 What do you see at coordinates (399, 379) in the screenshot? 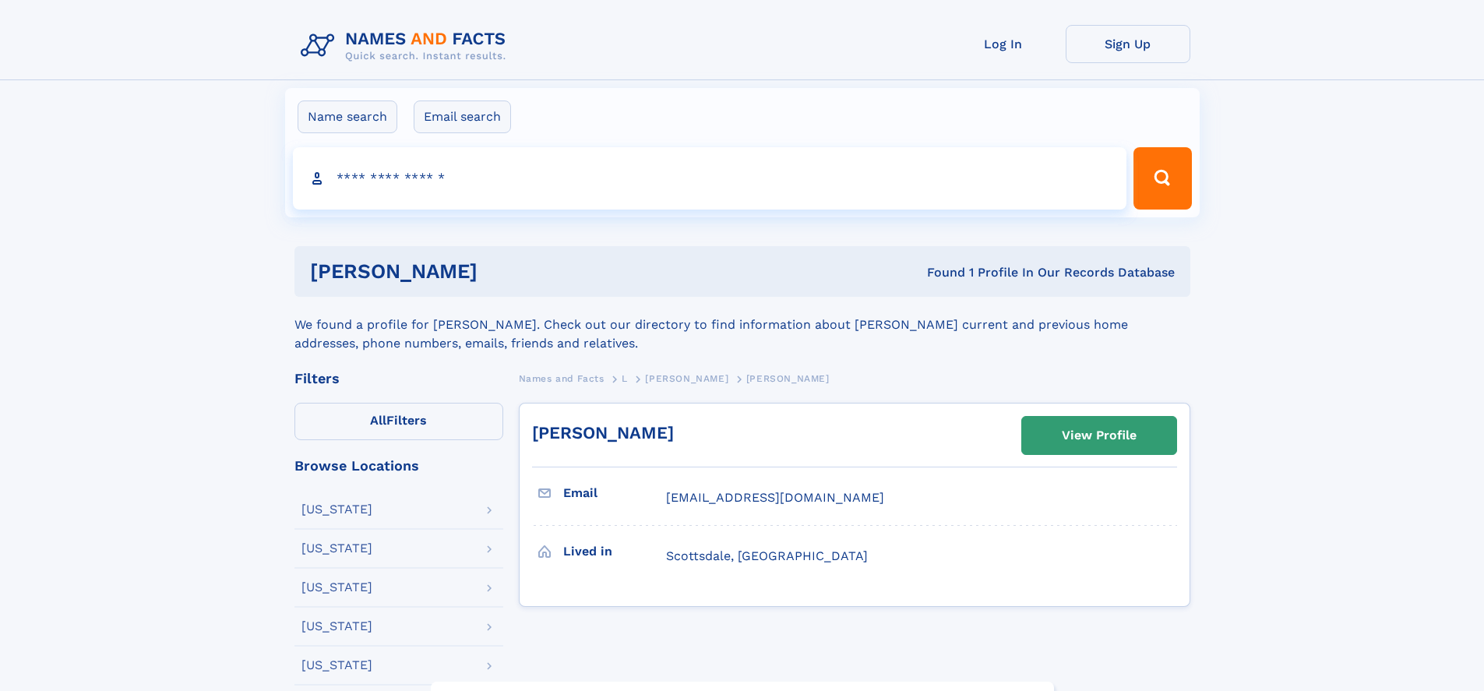
I see `div: Filters` at bounding box center [399, 379].